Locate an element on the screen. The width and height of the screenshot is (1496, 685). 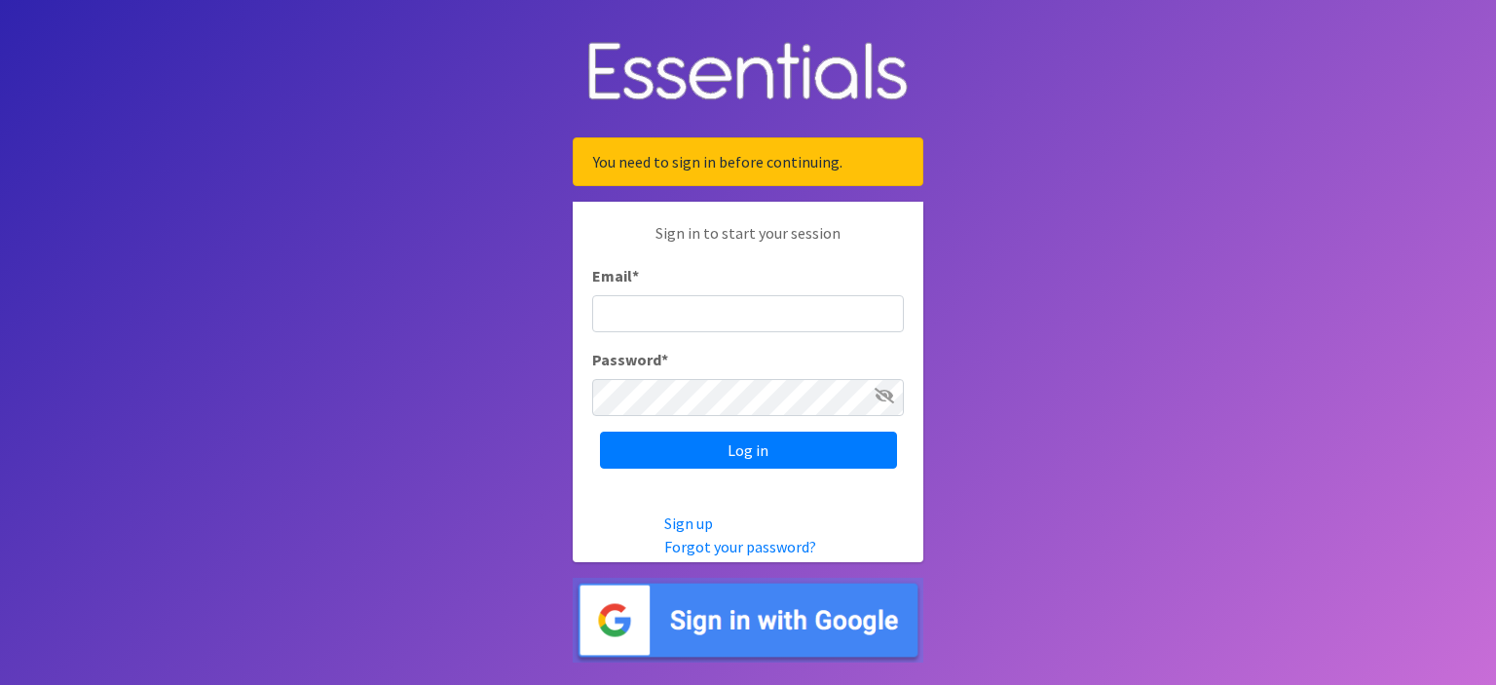
a: Forgot your password? is located at coordinates (740, 546).